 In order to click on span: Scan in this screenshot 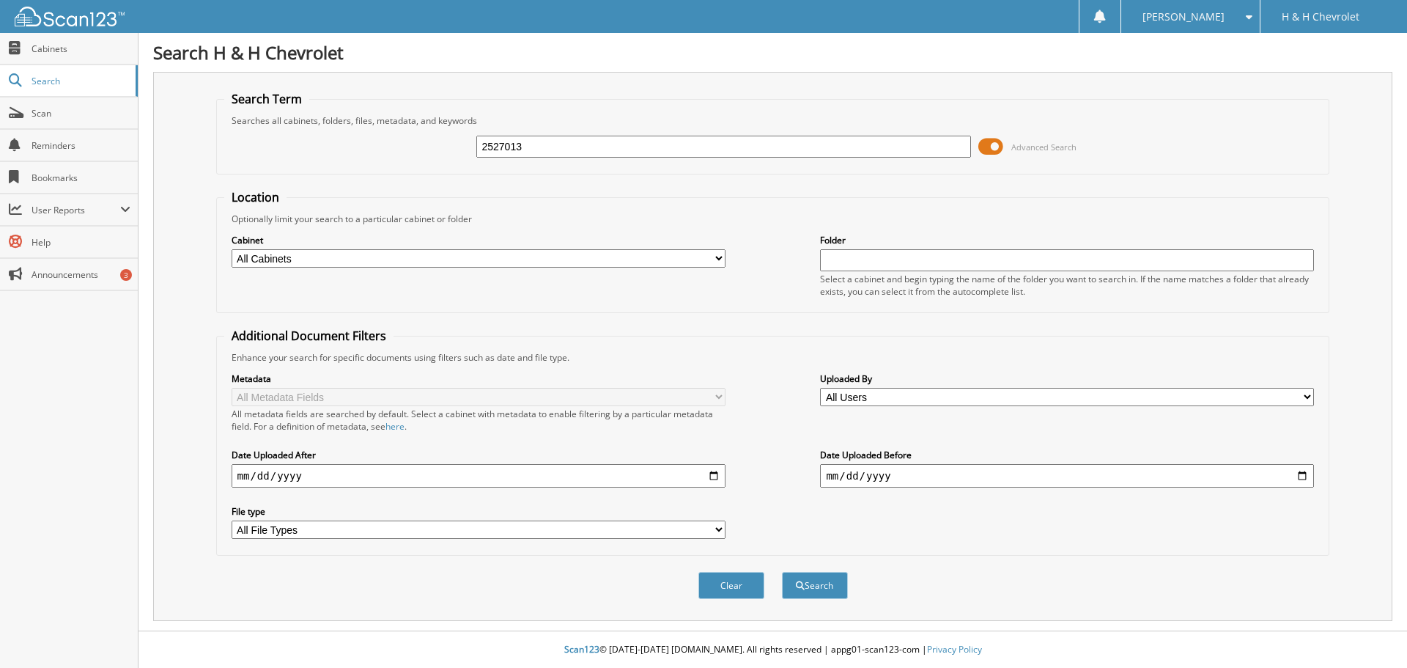, I will do `click(81, 113)`.